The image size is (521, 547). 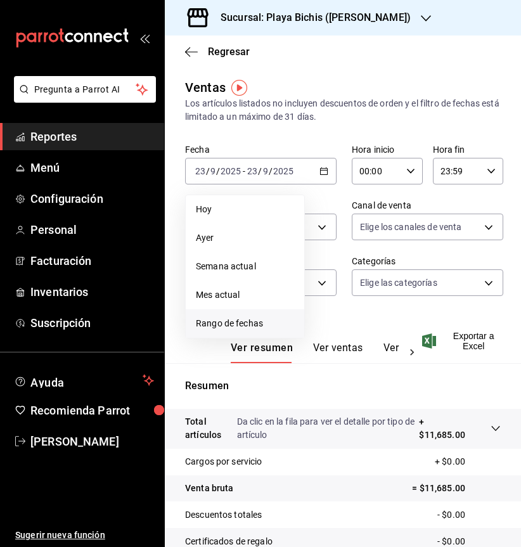 What do you see at coordinates (261, 150) in the screenshot?
I see `label: Fecha` at bounding box center [261, 150].